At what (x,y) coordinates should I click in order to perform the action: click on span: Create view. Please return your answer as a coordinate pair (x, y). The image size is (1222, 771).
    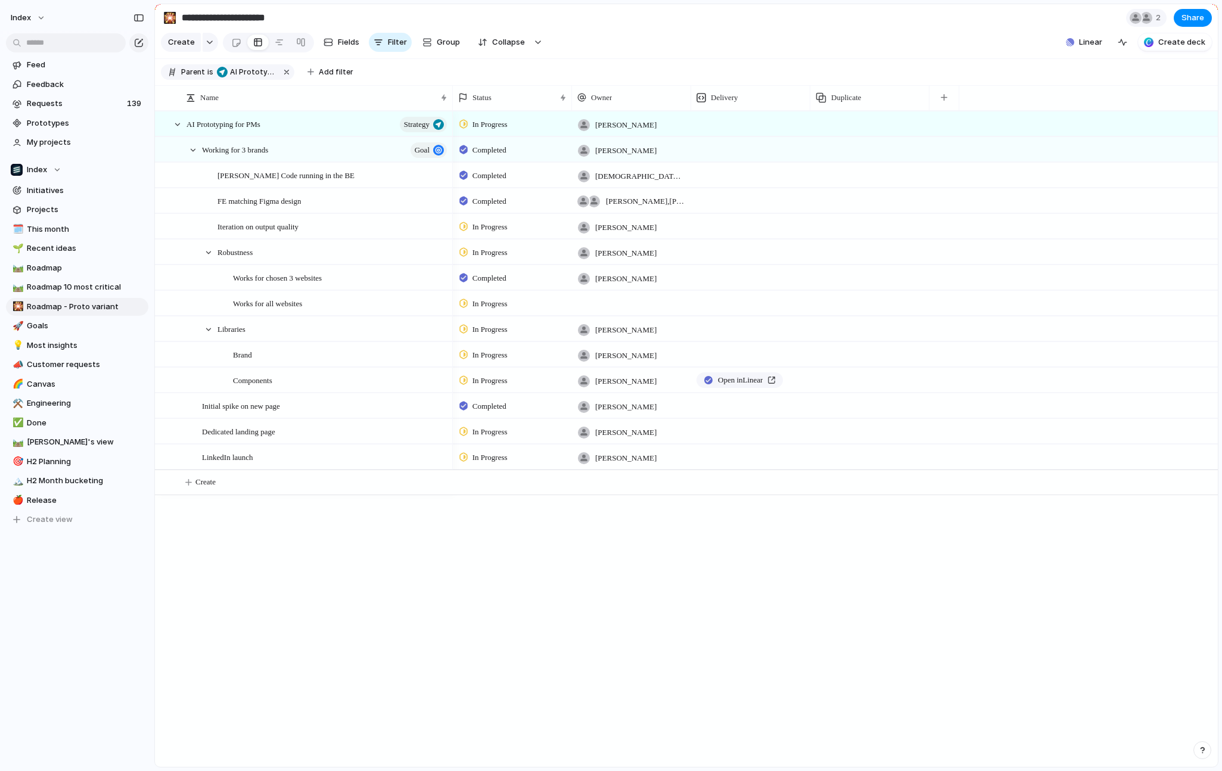
    Looking at the image, I should click on (49, 520).